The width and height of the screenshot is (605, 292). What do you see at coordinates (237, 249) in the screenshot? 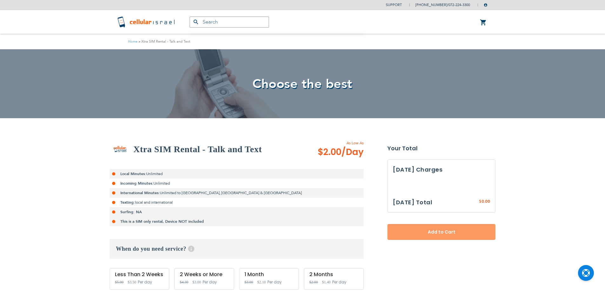
I see `h3: When do you need service?` at bounding box center [237, 249].